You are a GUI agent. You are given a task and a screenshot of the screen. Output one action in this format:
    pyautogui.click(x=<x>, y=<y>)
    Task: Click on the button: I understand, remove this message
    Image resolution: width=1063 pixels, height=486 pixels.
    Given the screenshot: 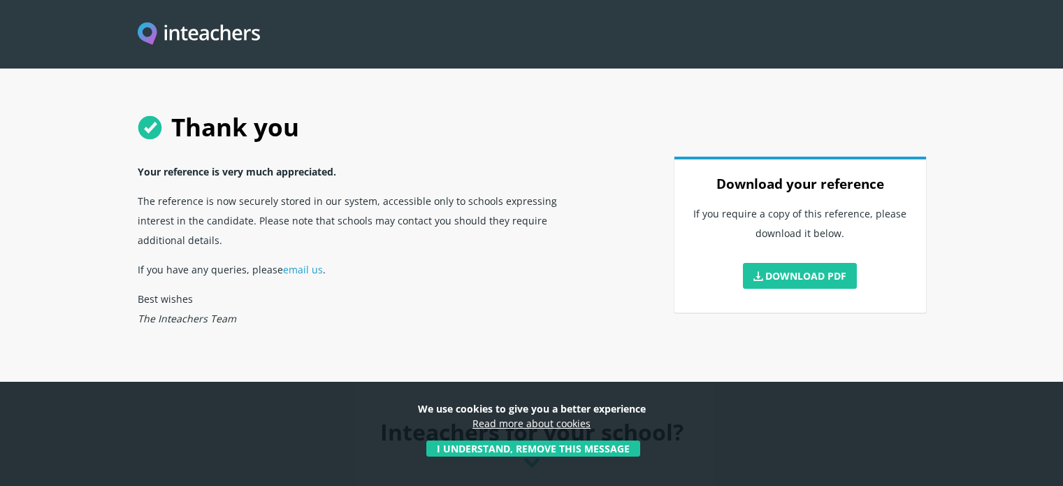 What is the action you would take?
    pyautogui.click(x=533, y=448)
    